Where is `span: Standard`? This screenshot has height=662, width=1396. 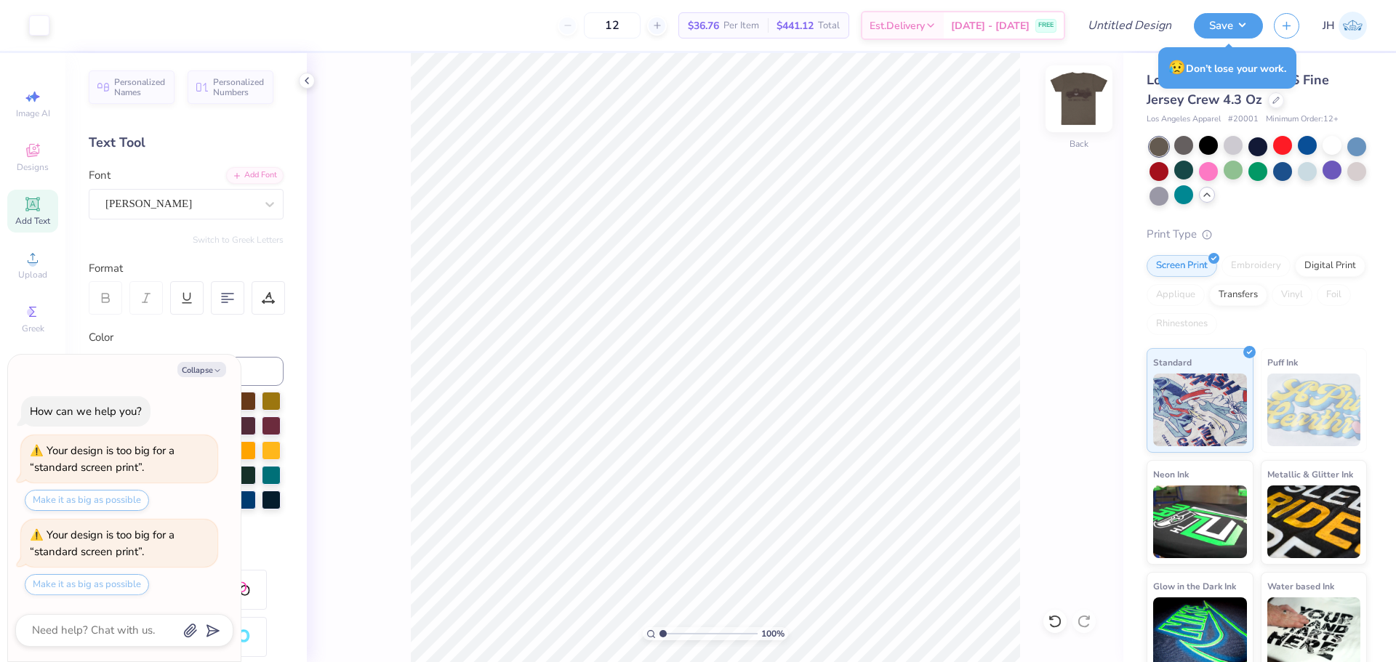 span: Standard is located at coordinates (1172, 362).